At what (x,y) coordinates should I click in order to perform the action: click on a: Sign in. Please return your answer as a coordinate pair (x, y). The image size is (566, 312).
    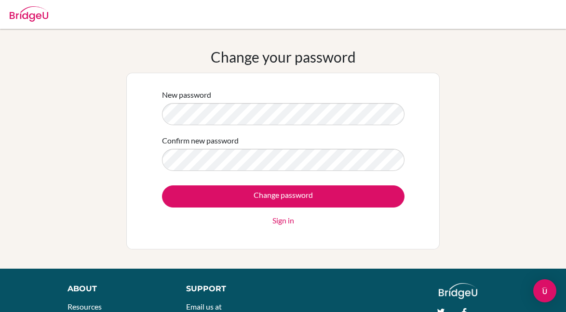
    Looking at the image, I should click on (283, 221).